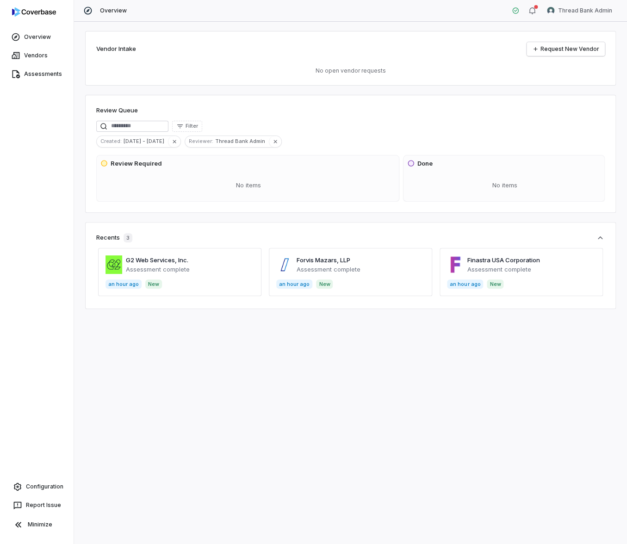 The height and width of the screenshot is (544, 627). I want to click on span: Reviewer :, so click(200, 141).